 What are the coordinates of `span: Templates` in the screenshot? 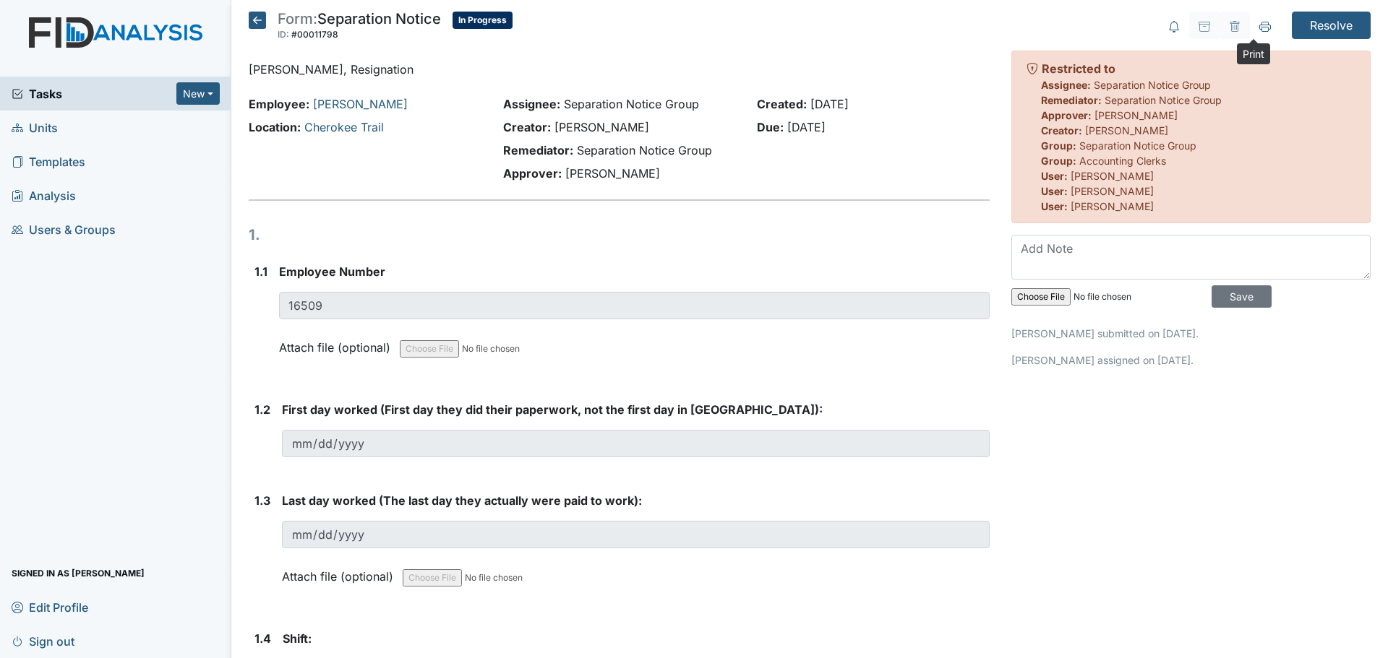 It's located at (48, 161).